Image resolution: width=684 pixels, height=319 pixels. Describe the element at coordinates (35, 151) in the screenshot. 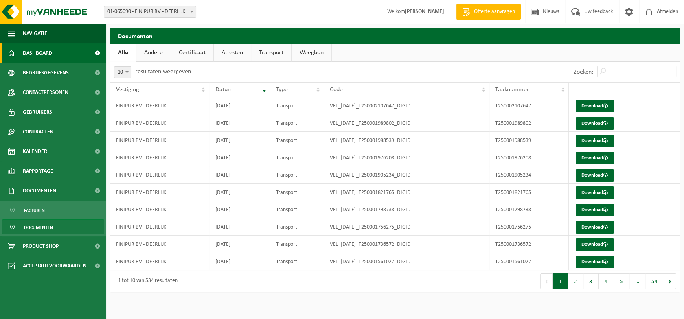

I see `span: Kalender` at that location.